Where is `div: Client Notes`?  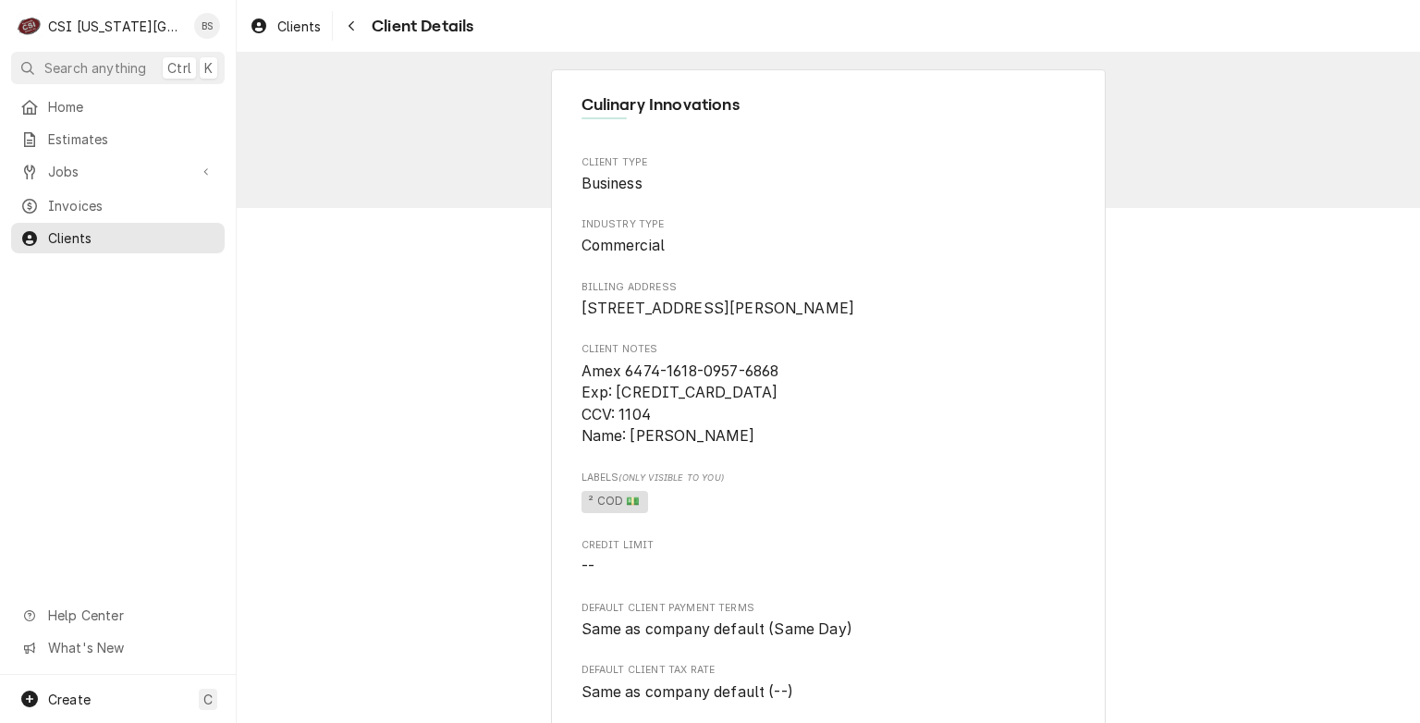 div: Client Notes is located at coordinates (828, 395).